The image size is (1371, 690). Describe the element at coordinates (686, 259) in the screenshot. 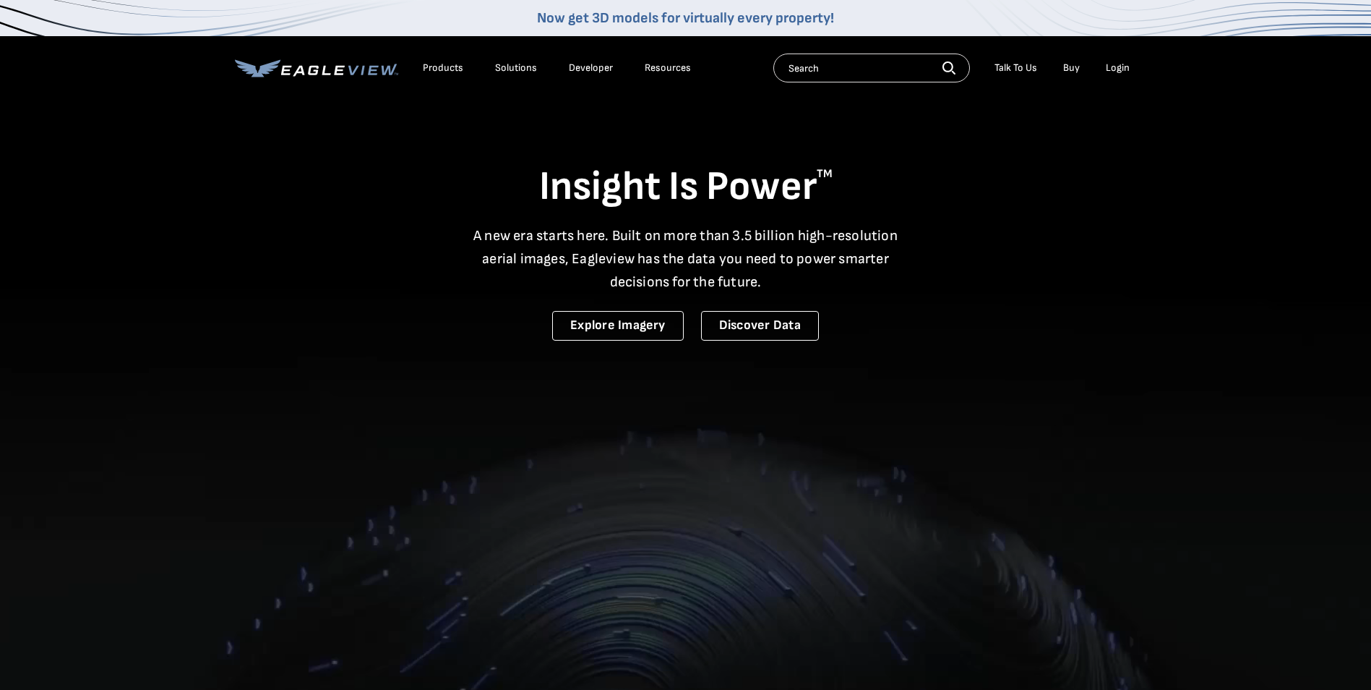

I see `p: A new era starts here. Built on more than 3.5 billion high-resolution aerial images, Eagleview ha...` at that location.